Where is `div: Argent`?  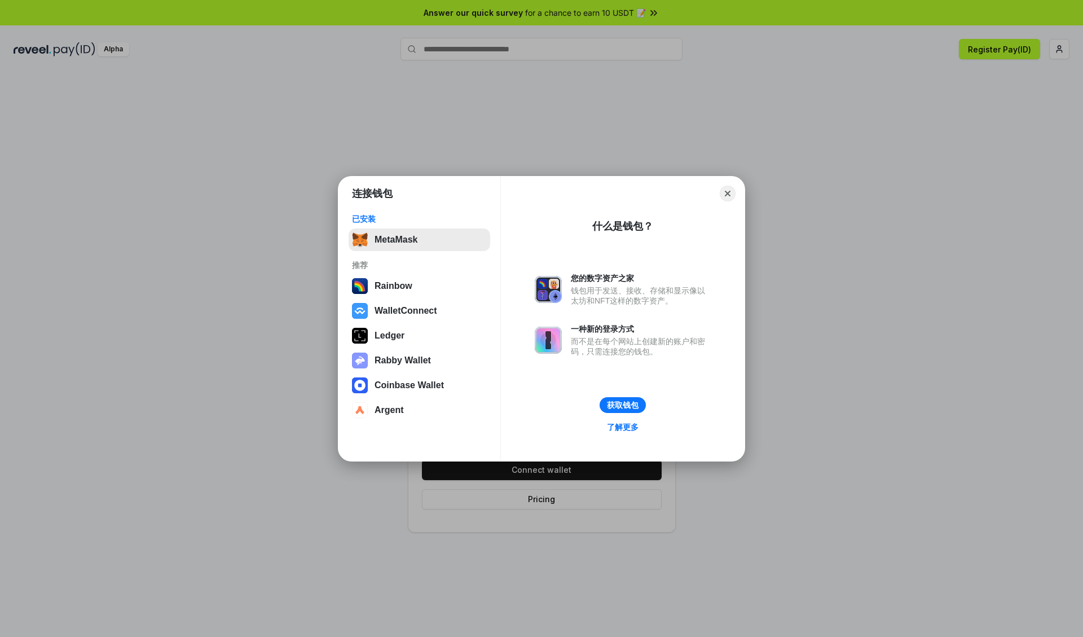
div: Argent is located at coordinates (389, 410).